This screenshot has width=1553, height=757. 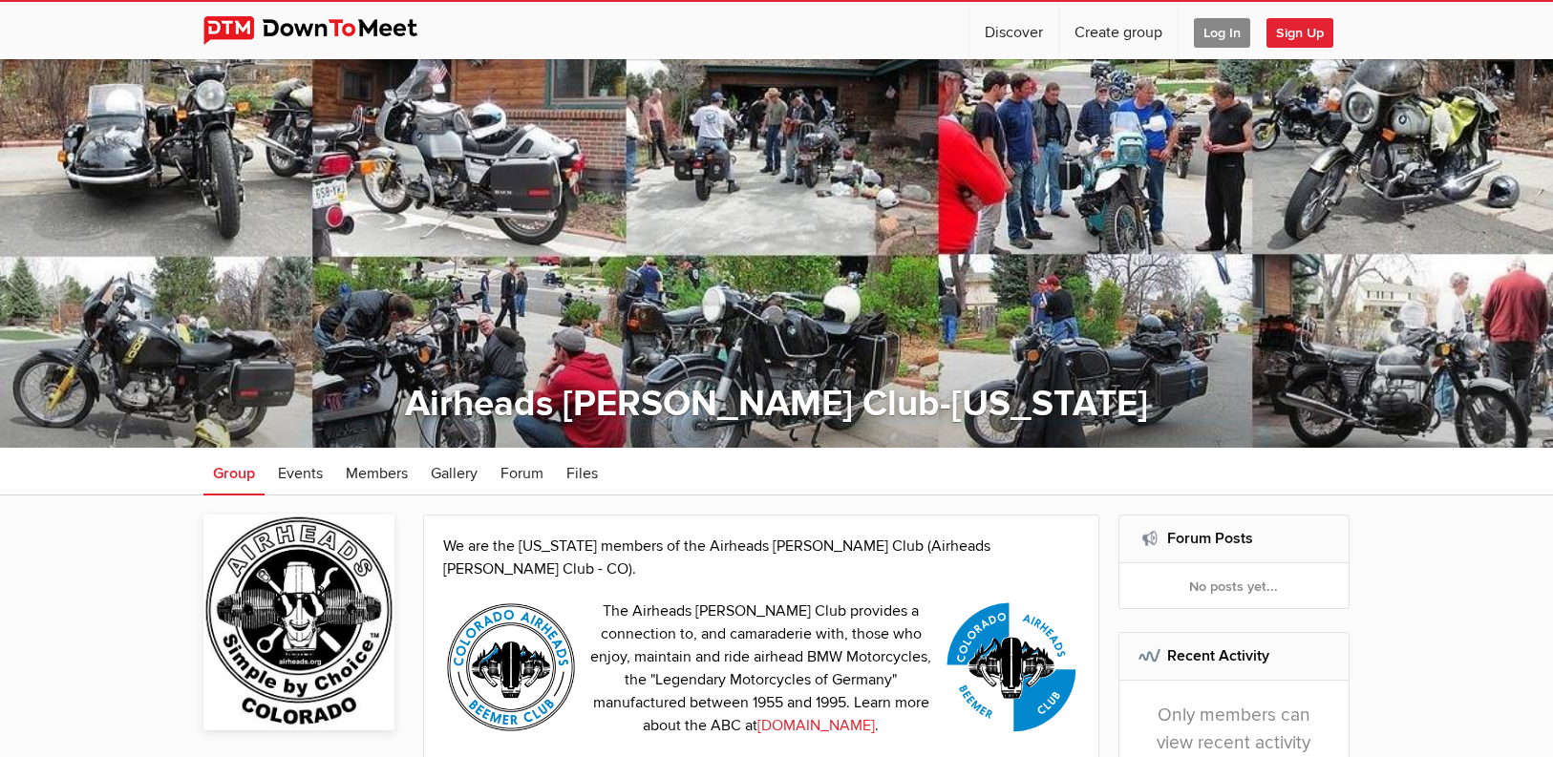 I want to click on a: Sign Up, so click(x=1307, y=31).